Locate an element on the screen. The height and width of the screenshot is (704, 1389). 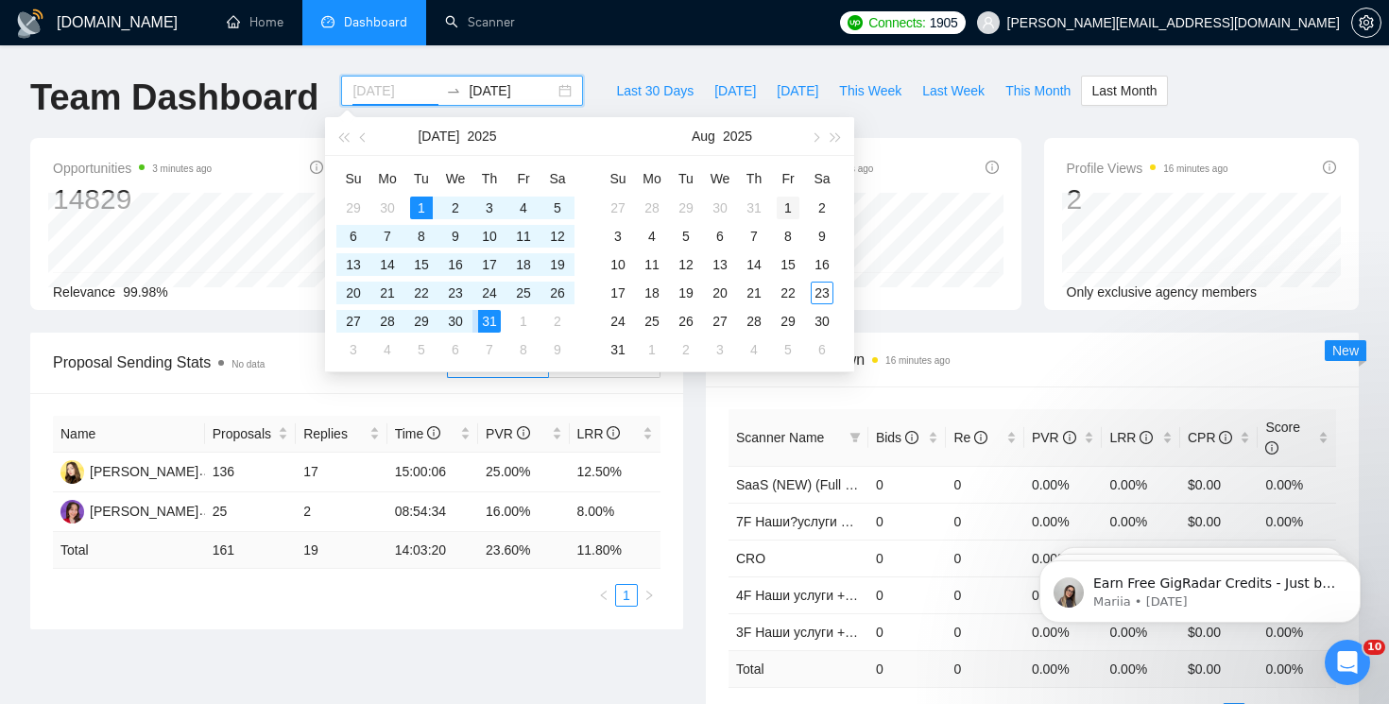
span: right is located at coordinates (649, 595).